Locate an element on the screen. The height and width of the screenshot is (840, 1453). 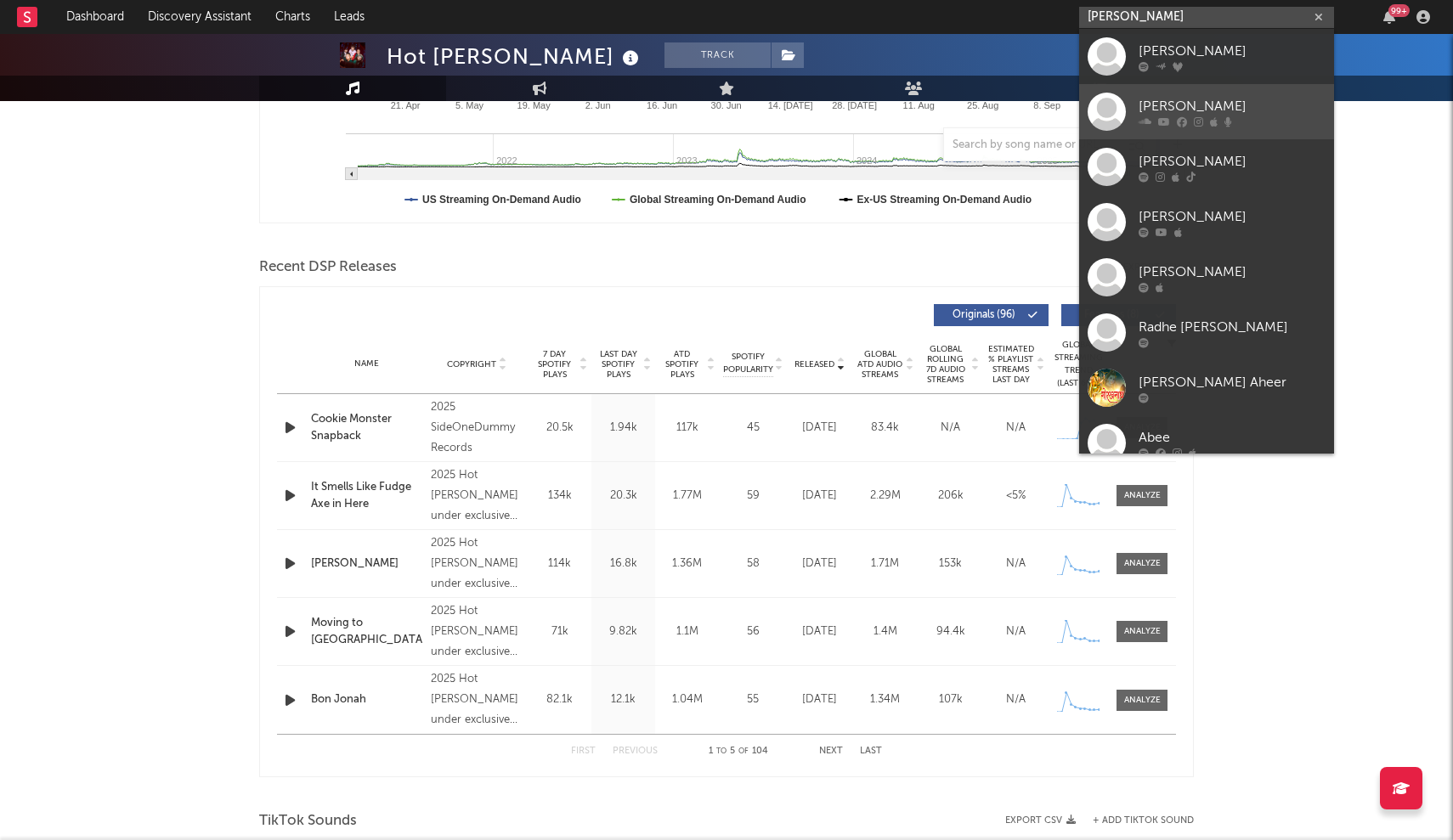
span: ATD Spotify Plays is located at coordinates (681, 364).